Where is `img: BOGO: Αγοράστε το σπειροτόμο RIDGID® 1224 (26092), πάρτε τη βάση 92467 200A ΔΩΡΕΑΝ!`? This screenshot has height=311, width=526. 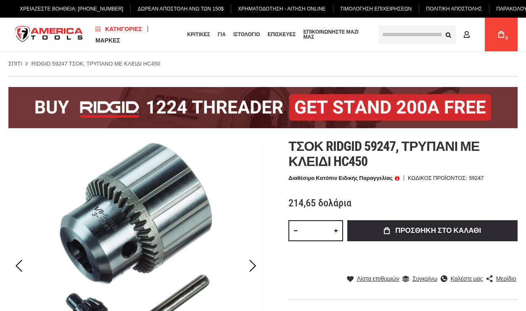 img: BOGO: Αγοράστε το σπειροτόμο RIDGID® 1224 (26092), πάρτε τη βάση 92467 200A ΔΩΡΕΑΝ! is located at coordinates (263, 108).